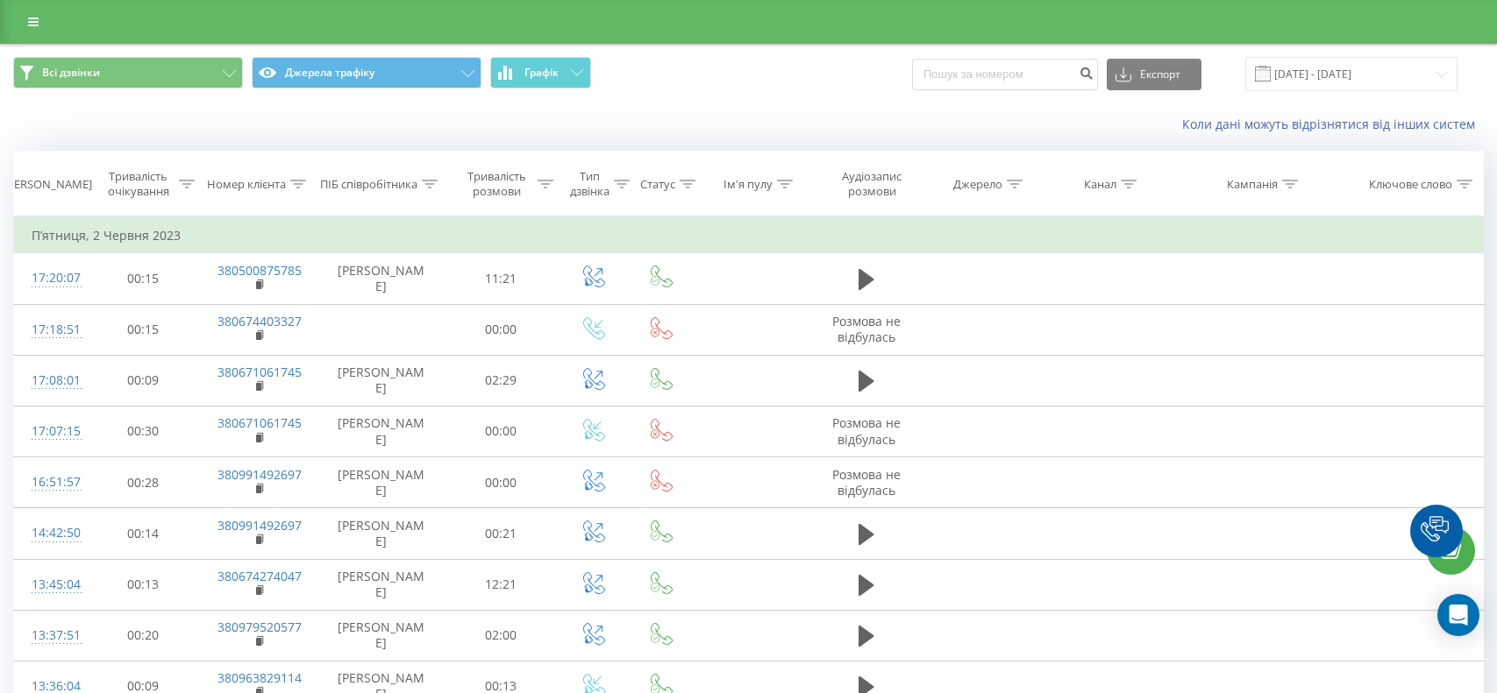 This screenshot has width=1497, height=693. I want to click on div: 16:51:57, so click(50, 482).